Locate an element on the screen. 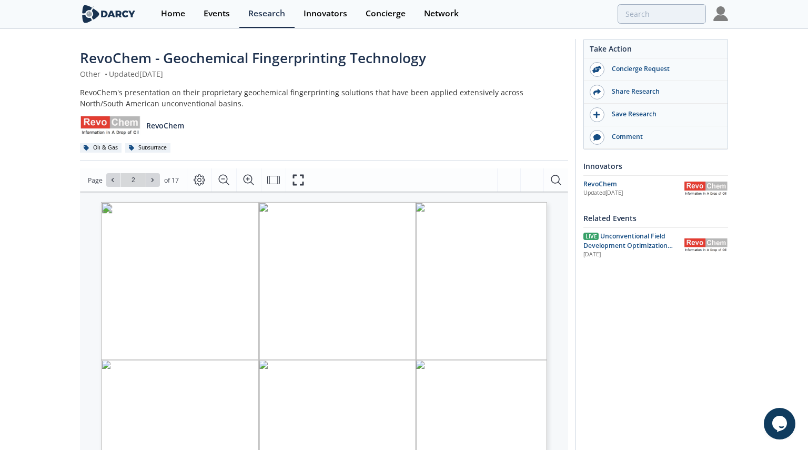  div: Related Events is located at coordinates (656, 218).